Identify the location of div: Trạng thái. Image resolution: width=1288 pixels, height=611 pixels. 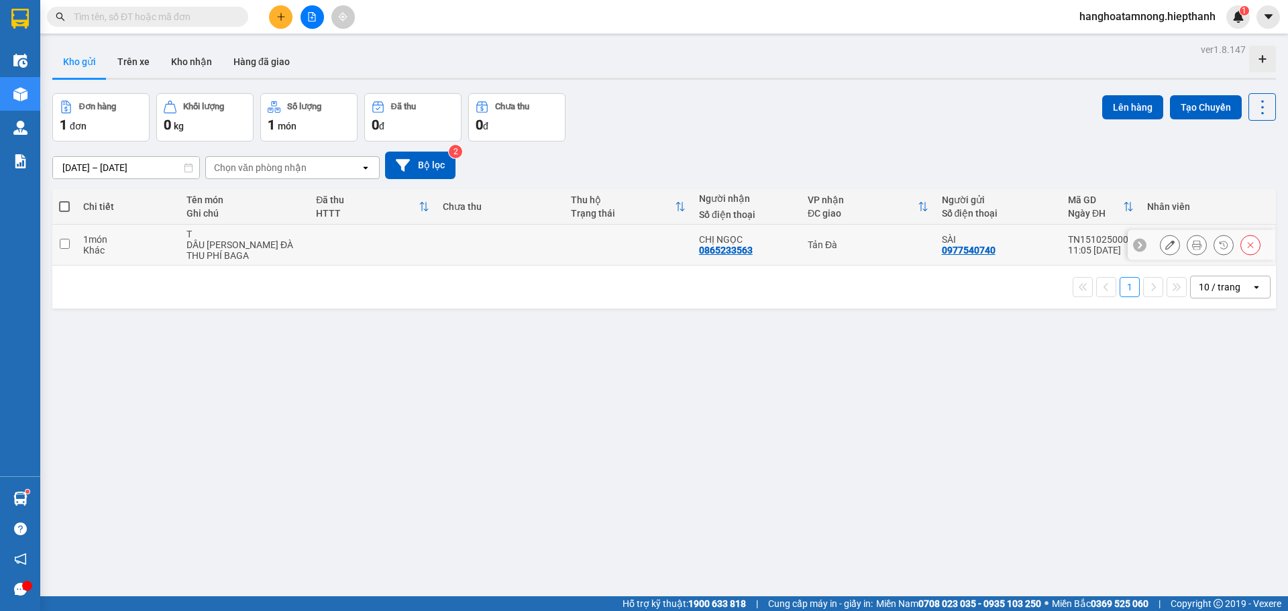
(622, 213).